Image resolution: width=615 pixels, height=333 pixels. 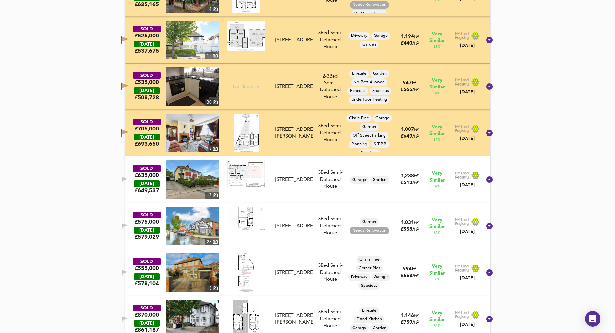 I want to click on span: £ 537,675, so click(x=147, y=51).